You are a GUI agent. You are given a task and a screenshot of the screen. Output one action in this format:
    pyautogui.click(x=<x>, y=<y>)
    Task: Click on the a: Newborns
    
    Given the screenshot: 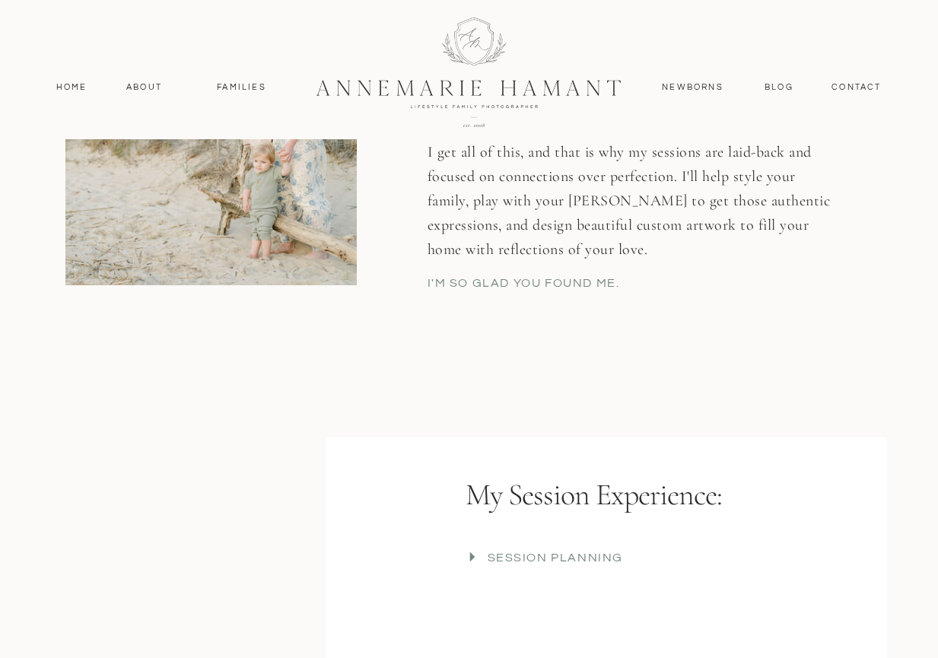 What is the action you would take?
    pyautogui.click(x=693, y=87)
    